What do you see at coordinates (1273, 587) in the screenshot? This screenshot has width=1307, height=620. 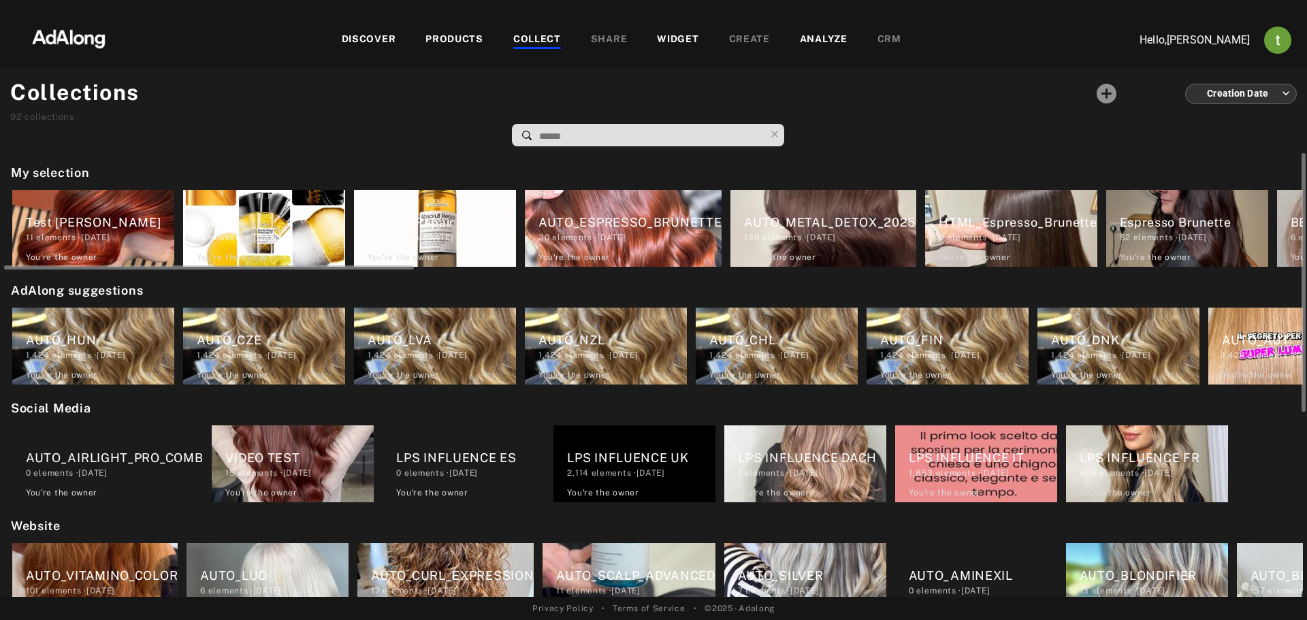 I see `div: Chat Widget` at bounding box center [1273, 587].